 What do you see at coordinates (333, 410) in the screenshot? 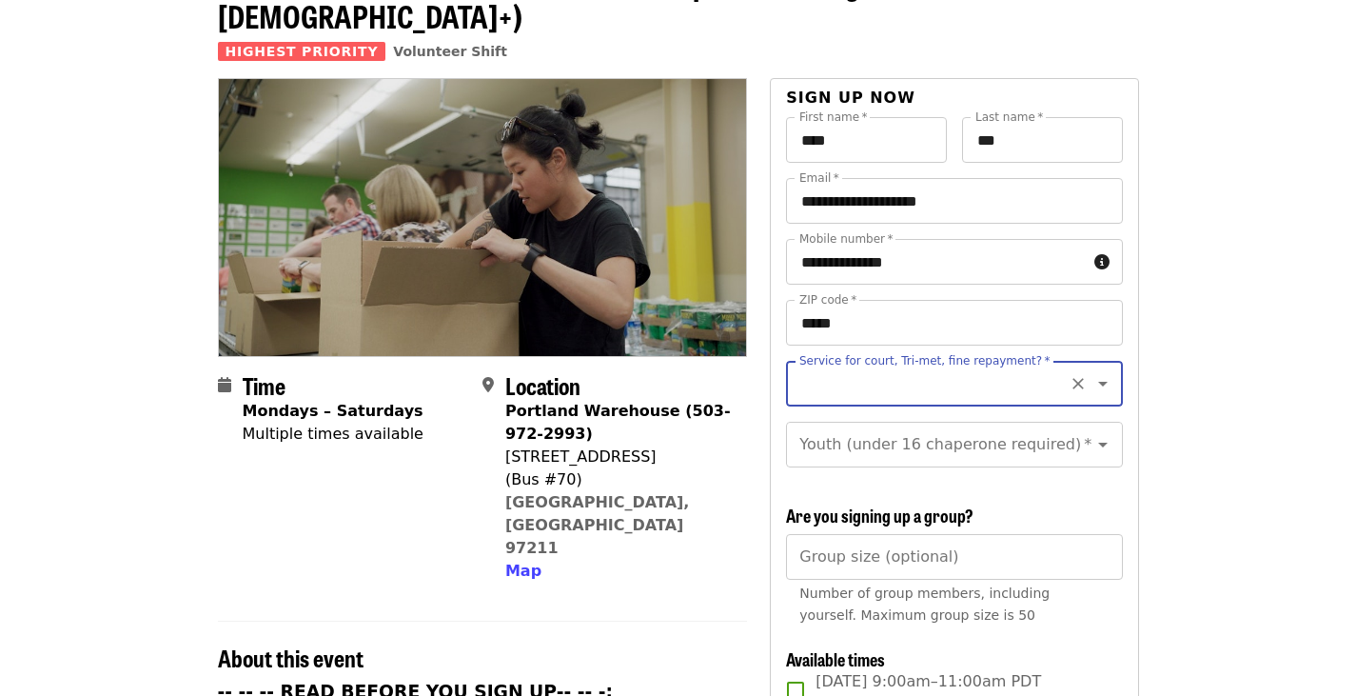
I see `strong: Mondays – Saturdays` at bounding box center [333, 410].